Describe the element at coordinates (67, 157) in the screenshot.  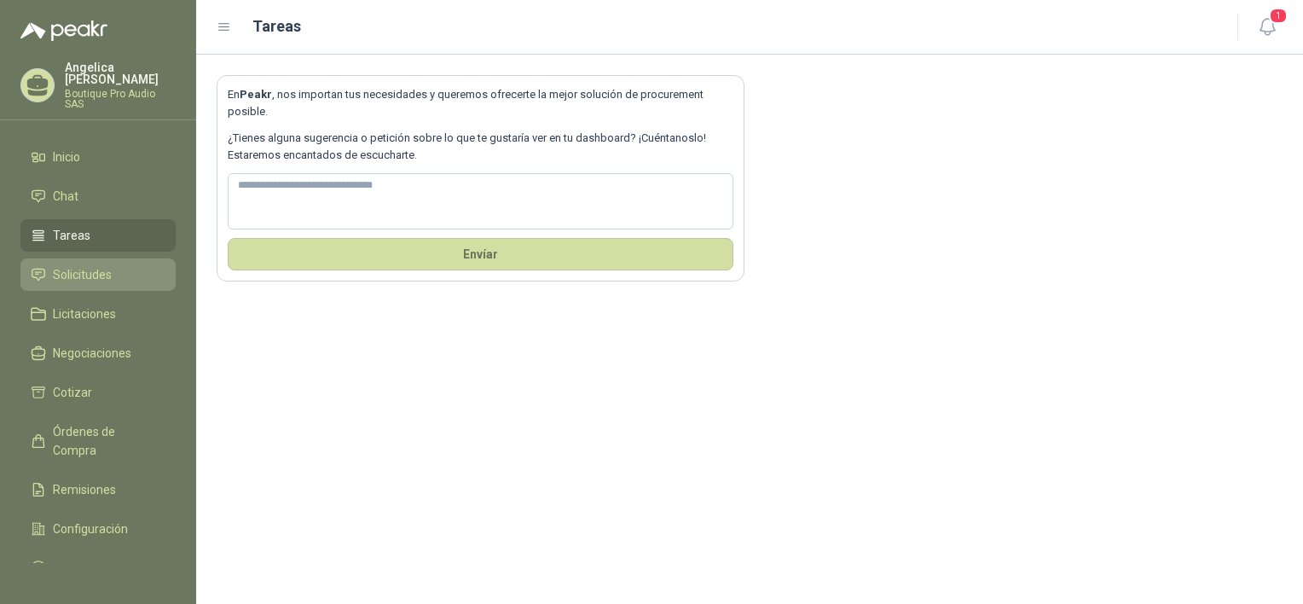
I see `span: Inicio` at that location.